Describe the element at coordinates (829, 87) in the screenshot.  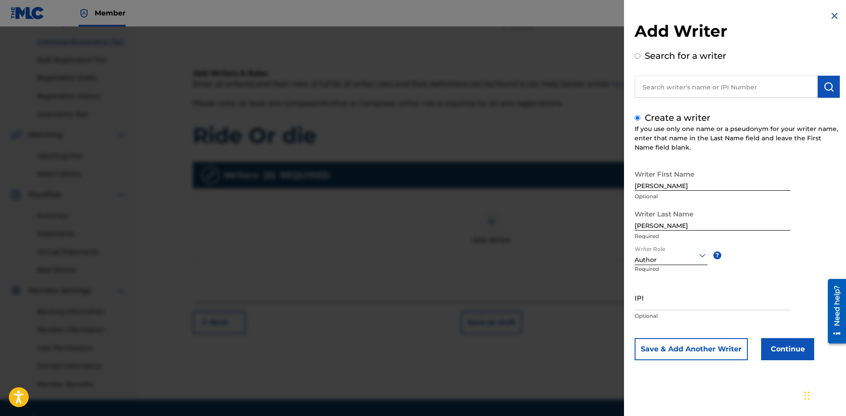
I see `img: Search Works` at that location.